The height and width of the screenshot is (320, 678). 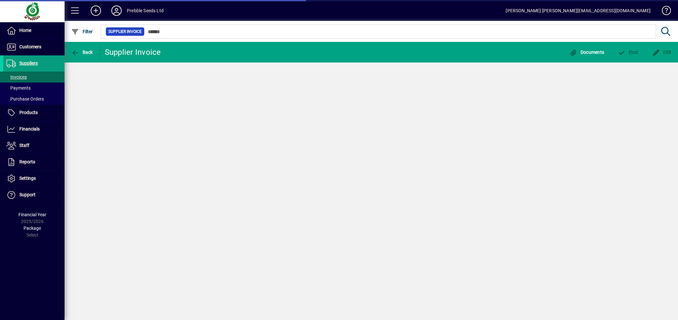 I want to click on span: Home, so click(x=25, y=30).